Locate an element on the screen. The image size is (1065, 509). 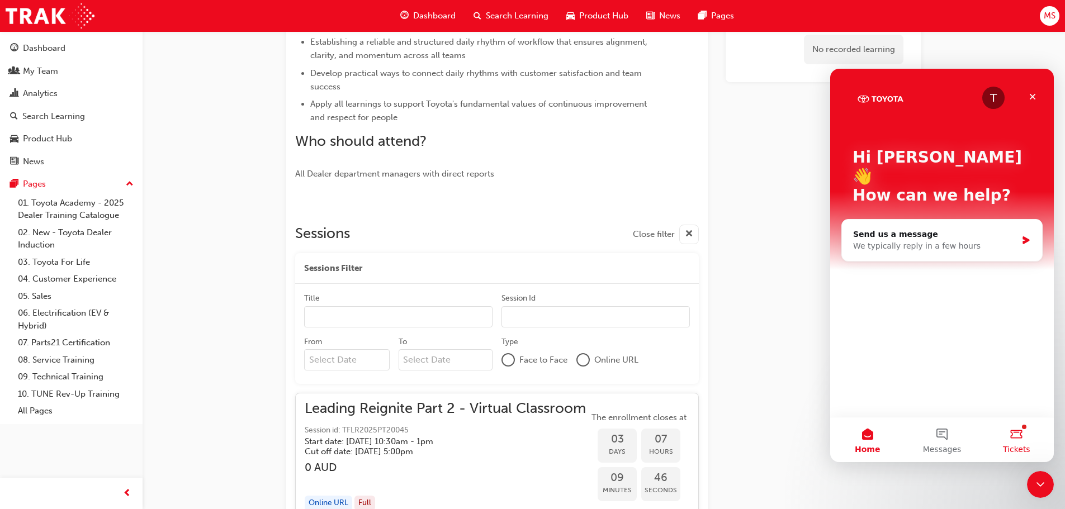
div: No recorded learning is located at coordinates (854, 49).